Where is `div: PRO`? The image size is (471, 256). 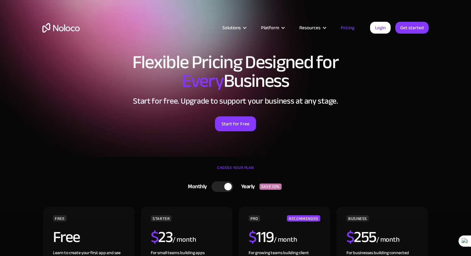
div: PRO is located at coordinates (254, 219).